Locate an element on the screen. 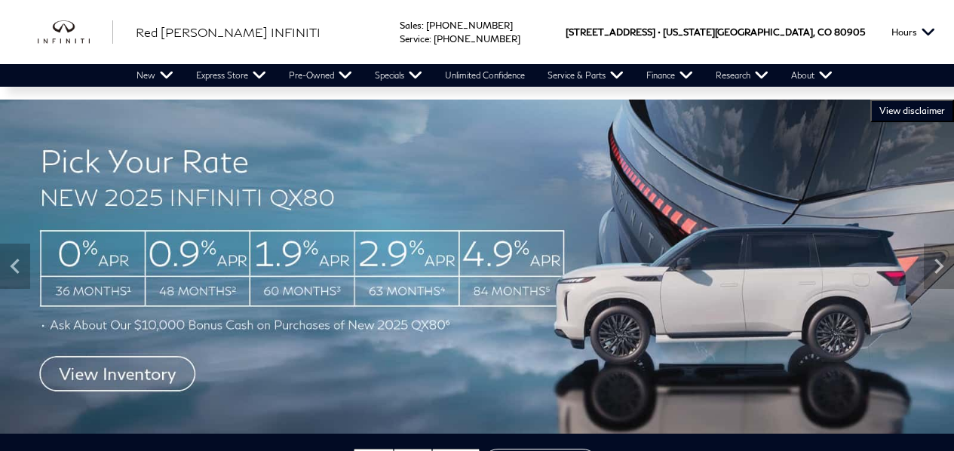  span: Sales is located at coordinates (410, 25).